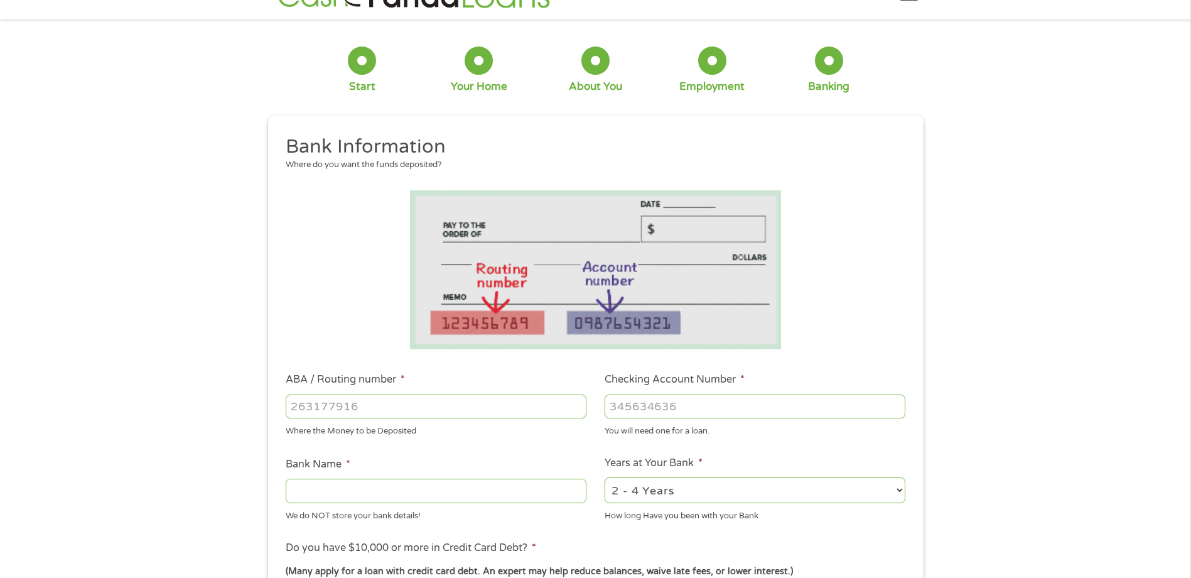 The image size is (1191, 578). What do you see at coordinates (712, 87) in the screenshot?
I see `div: Employment` at bounding box center [712, 87].